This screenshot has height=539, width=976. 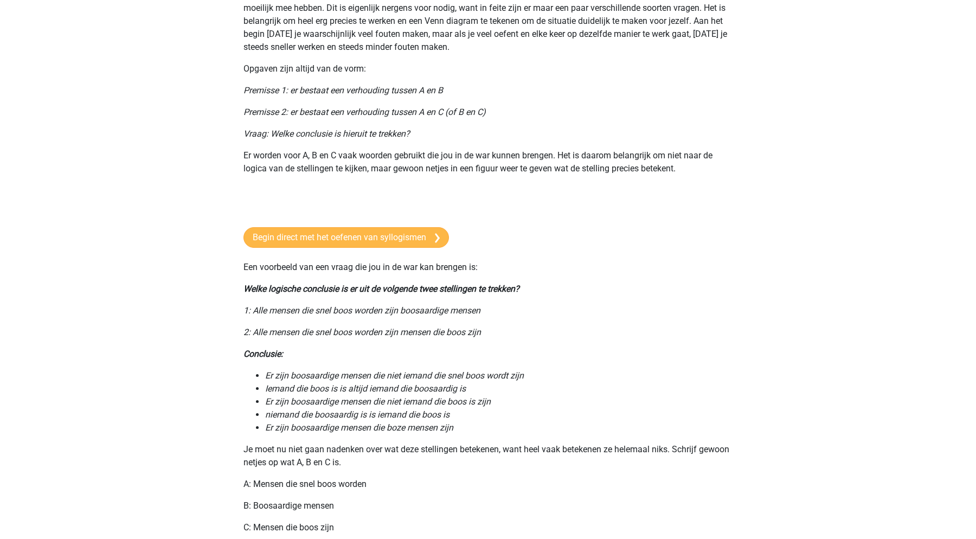 What do you see at coordinates (362, 332) in the screenshot?
I see `i: 2: Alle mensen die snel boos worden zijn mensen die boos zijn` at bounding box center [362, 332].